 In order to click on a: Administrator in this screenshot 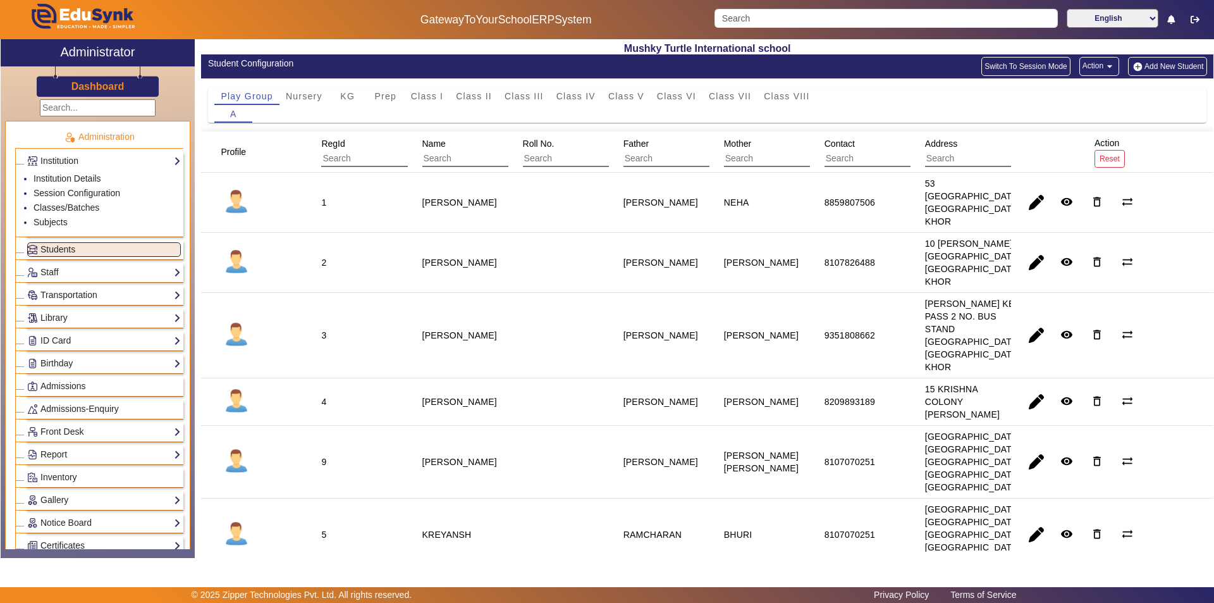, I will do `click(97, 52)`.